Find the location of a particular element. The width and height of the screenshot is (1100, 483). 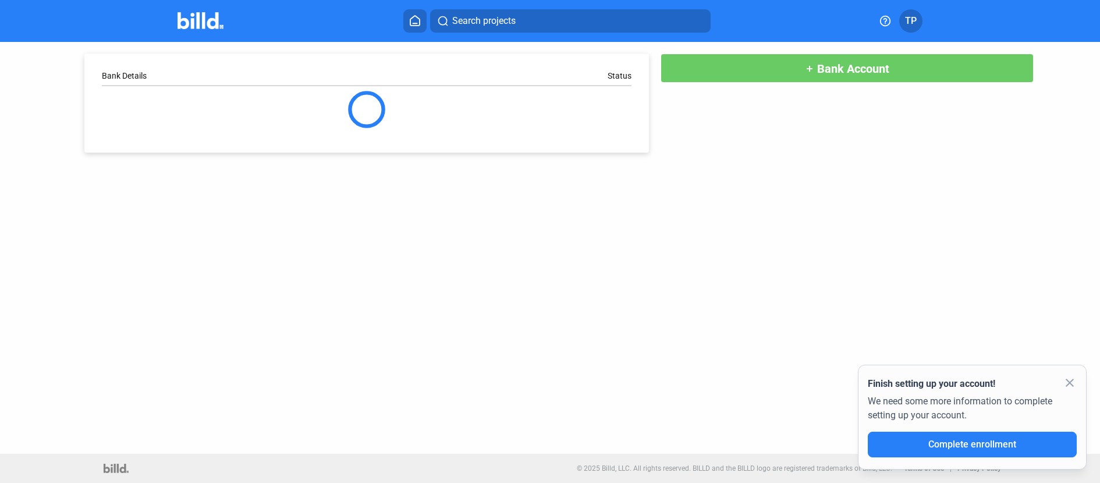

mat-icon: add is located at coordinates (810, 69).